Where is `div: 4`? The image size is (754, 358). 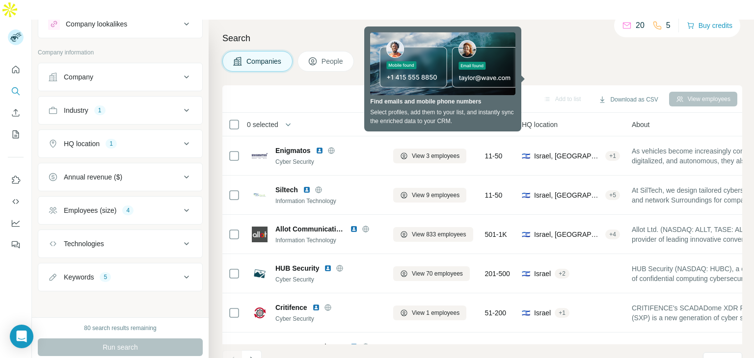 div: 4 is located at coordinates (128, 210).